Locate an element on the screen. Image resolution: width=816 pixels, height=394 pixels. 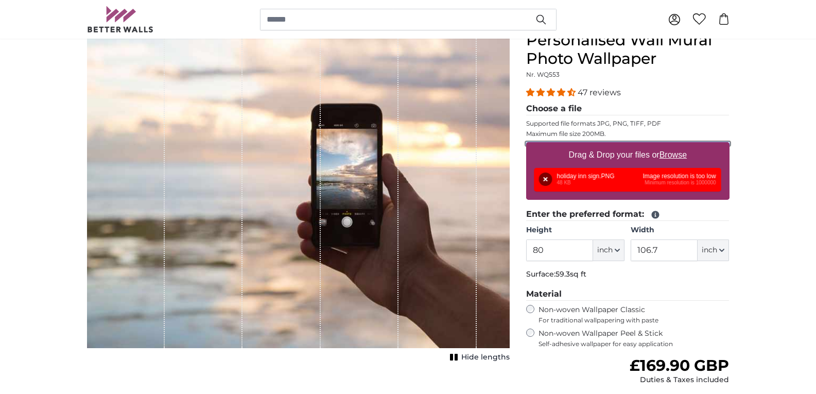
span: 47 reviews is located at coordinates (599, 92).